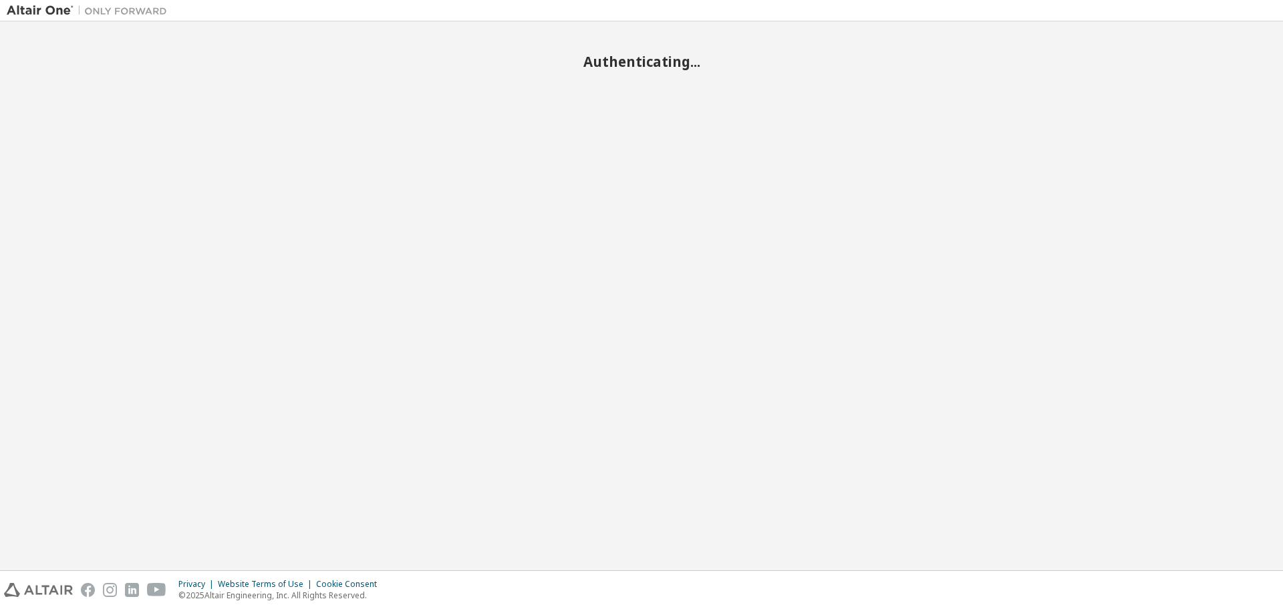  Describe the element at coordinates (198, 584) in the screenshot. I see `div: Privacy` at that location.